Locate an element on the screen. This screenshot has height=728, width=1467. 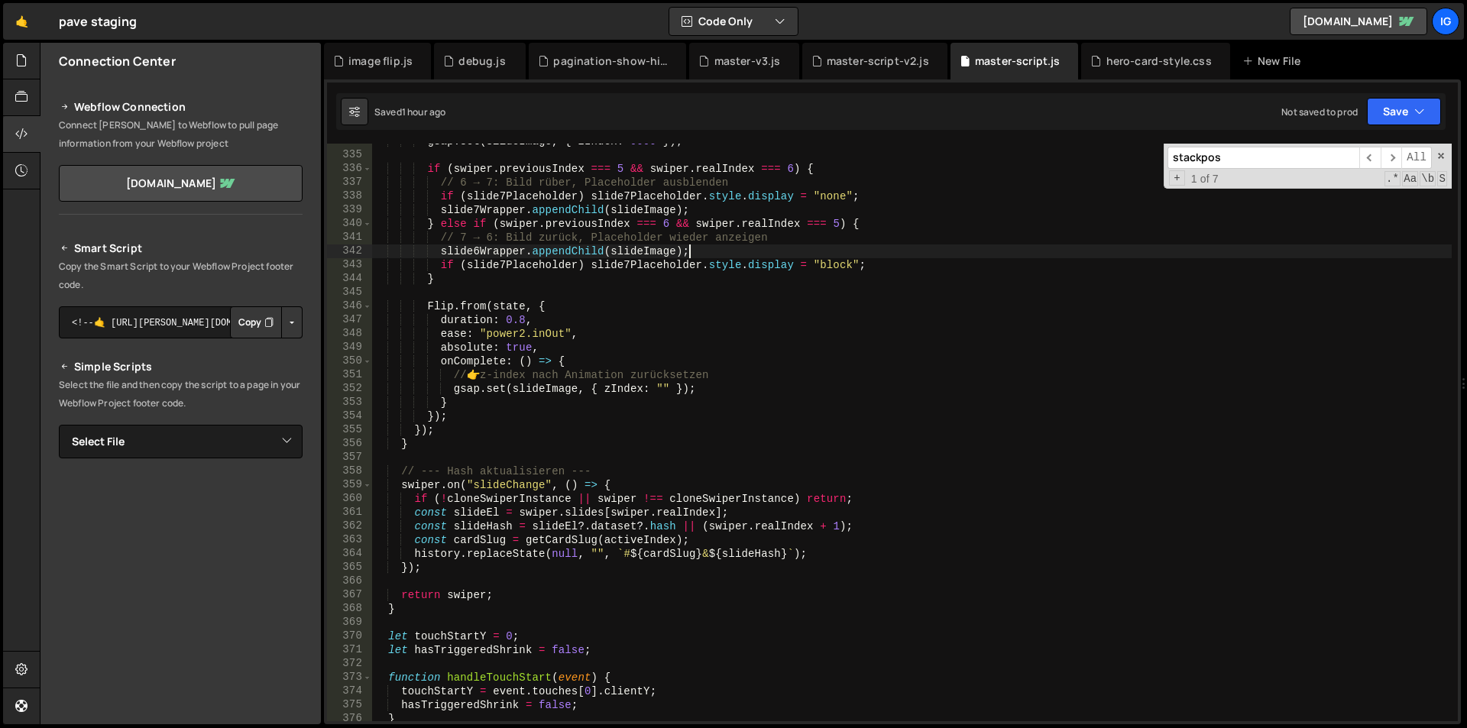
div: master-script-v2.js is located at coordinates (878, 61).